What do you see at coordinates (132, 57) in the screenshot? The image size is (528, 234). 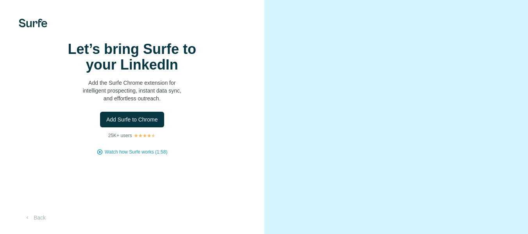 I see `h1: Let’s bring Surfe to your LinkedIn` at bounding box center [132, 57].